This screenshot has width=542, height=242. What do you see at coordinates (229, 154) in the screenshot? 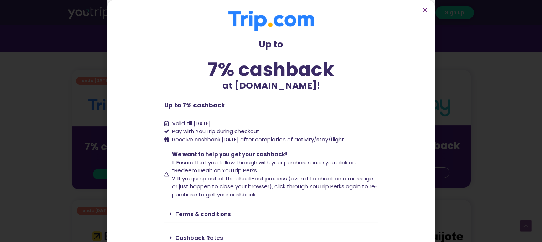
I see `span: We want to help you get your cashback!` at bounding box center [229, 154].